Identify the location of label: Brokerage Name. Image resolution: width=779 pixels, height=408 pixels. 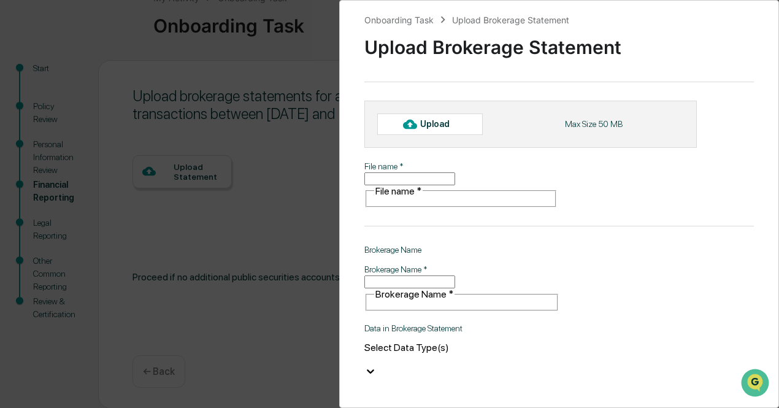
(396, 269).